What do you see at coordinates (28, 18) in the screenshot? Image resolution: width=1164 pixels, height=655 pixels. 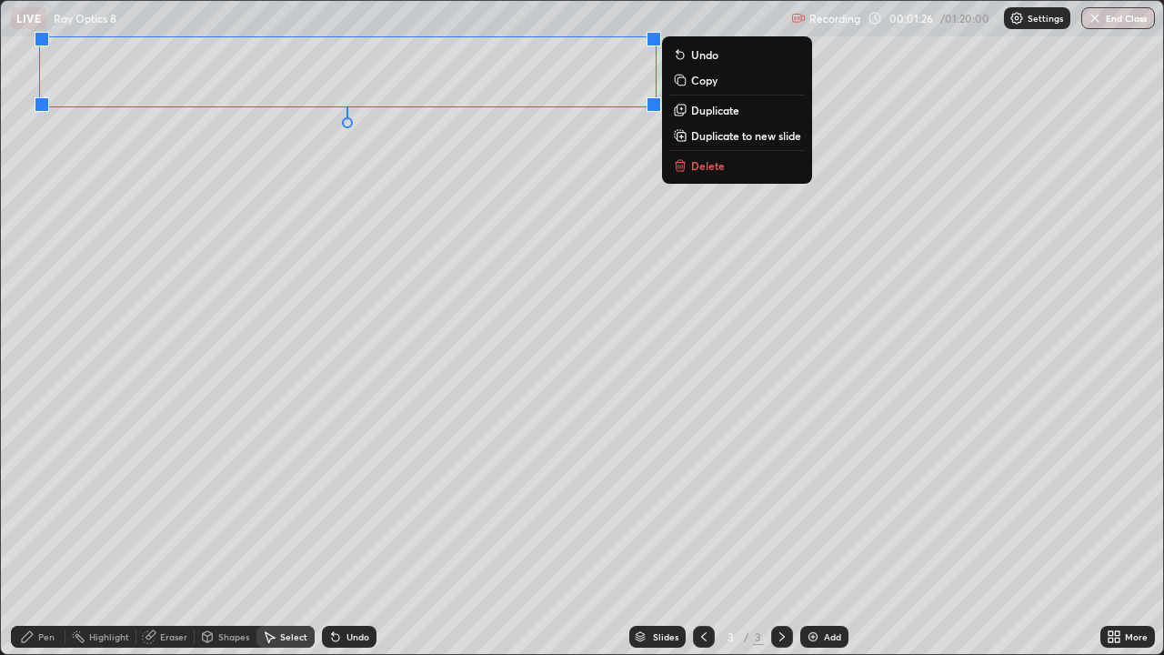 I see `p: LIVE` at bounding box center [28, 18].